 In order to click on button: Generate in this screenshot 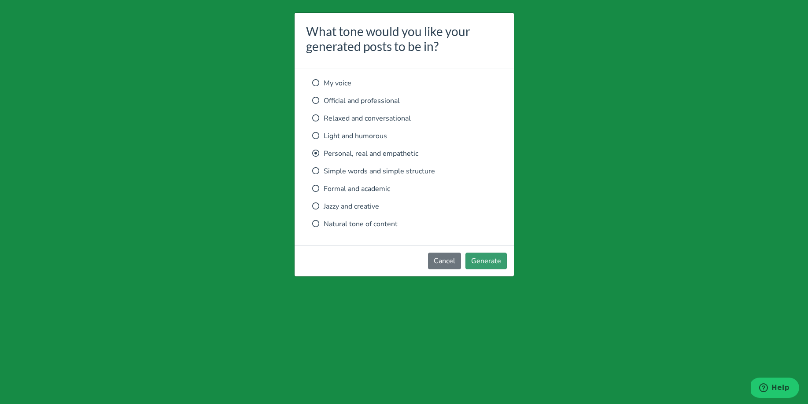, I will do `click(486, 261)`.